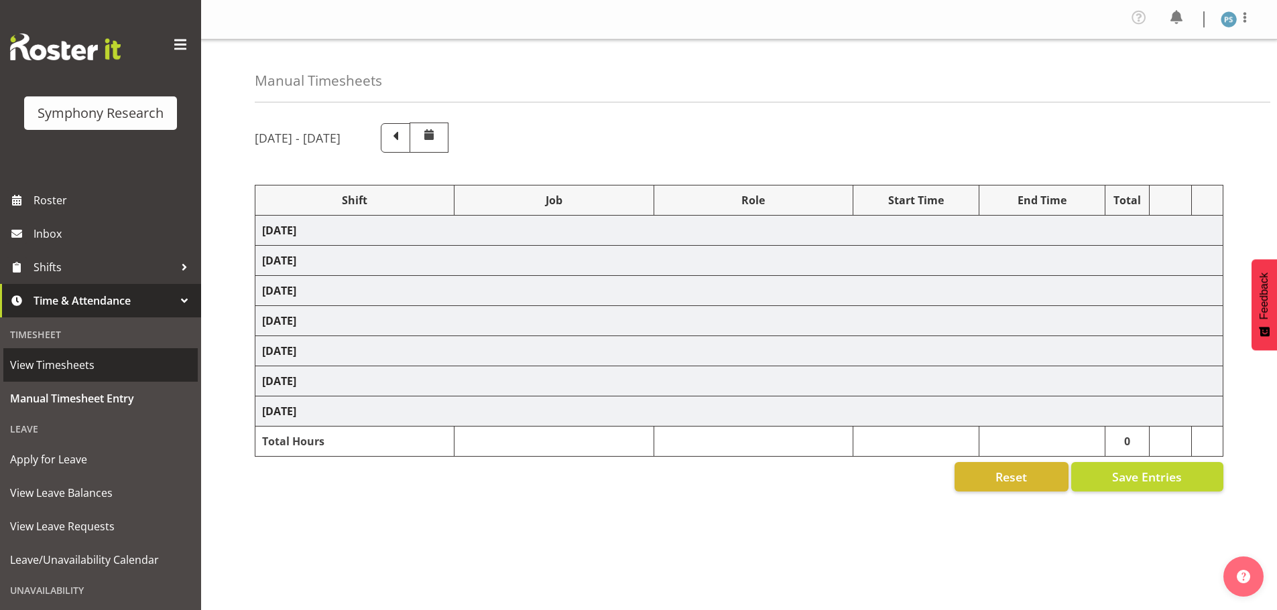 The height and width of the screenshot is (610, 1277). I want to click on div: End Time, so click(1041, 200).